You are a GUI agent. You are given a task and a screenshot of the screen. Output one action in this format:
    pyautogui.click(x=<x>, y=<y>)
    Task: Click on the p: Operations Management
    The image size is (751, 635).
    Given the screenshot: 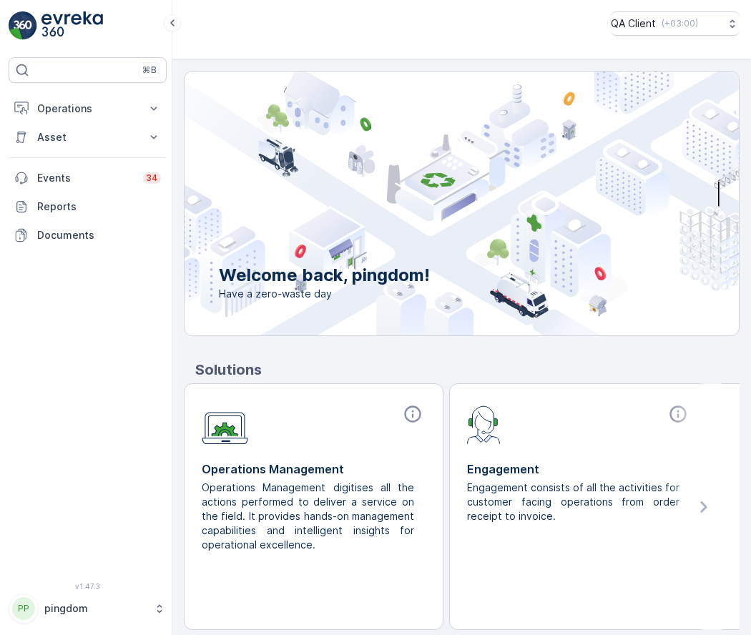 What is the action you would take?
    pyautogui.click(x=313, y=469)
    